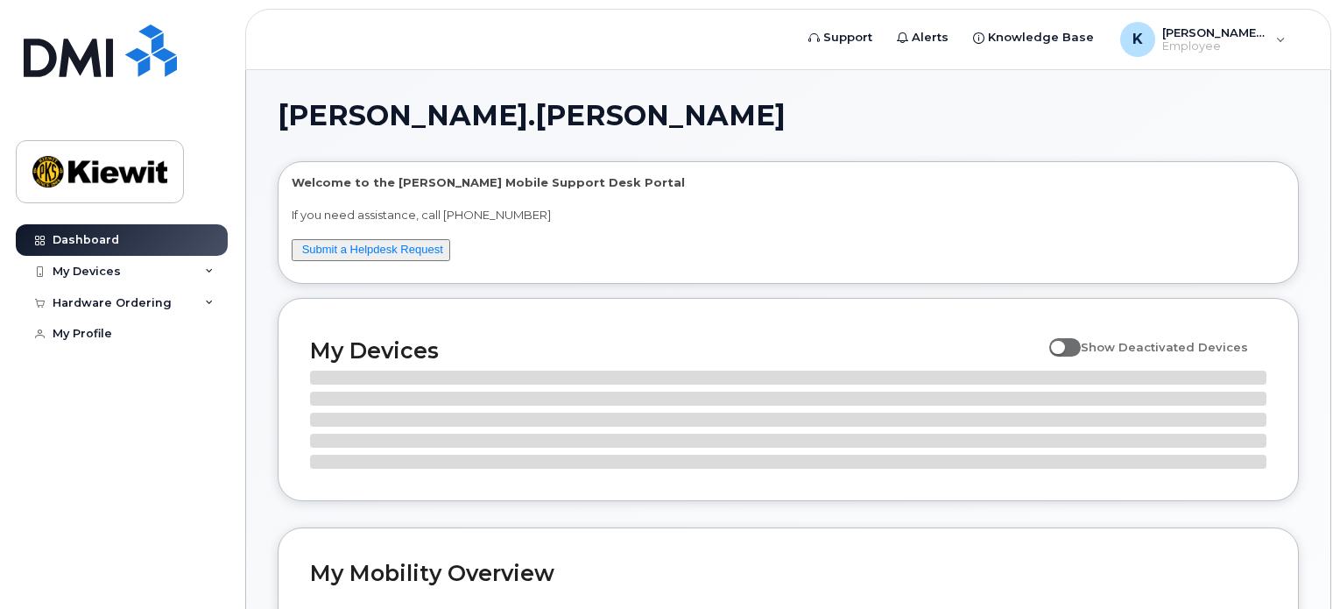  Describe the element at coordinates (372, 249) in the screenshot. I see `a: Submit a Helpdesk Request` at that location.